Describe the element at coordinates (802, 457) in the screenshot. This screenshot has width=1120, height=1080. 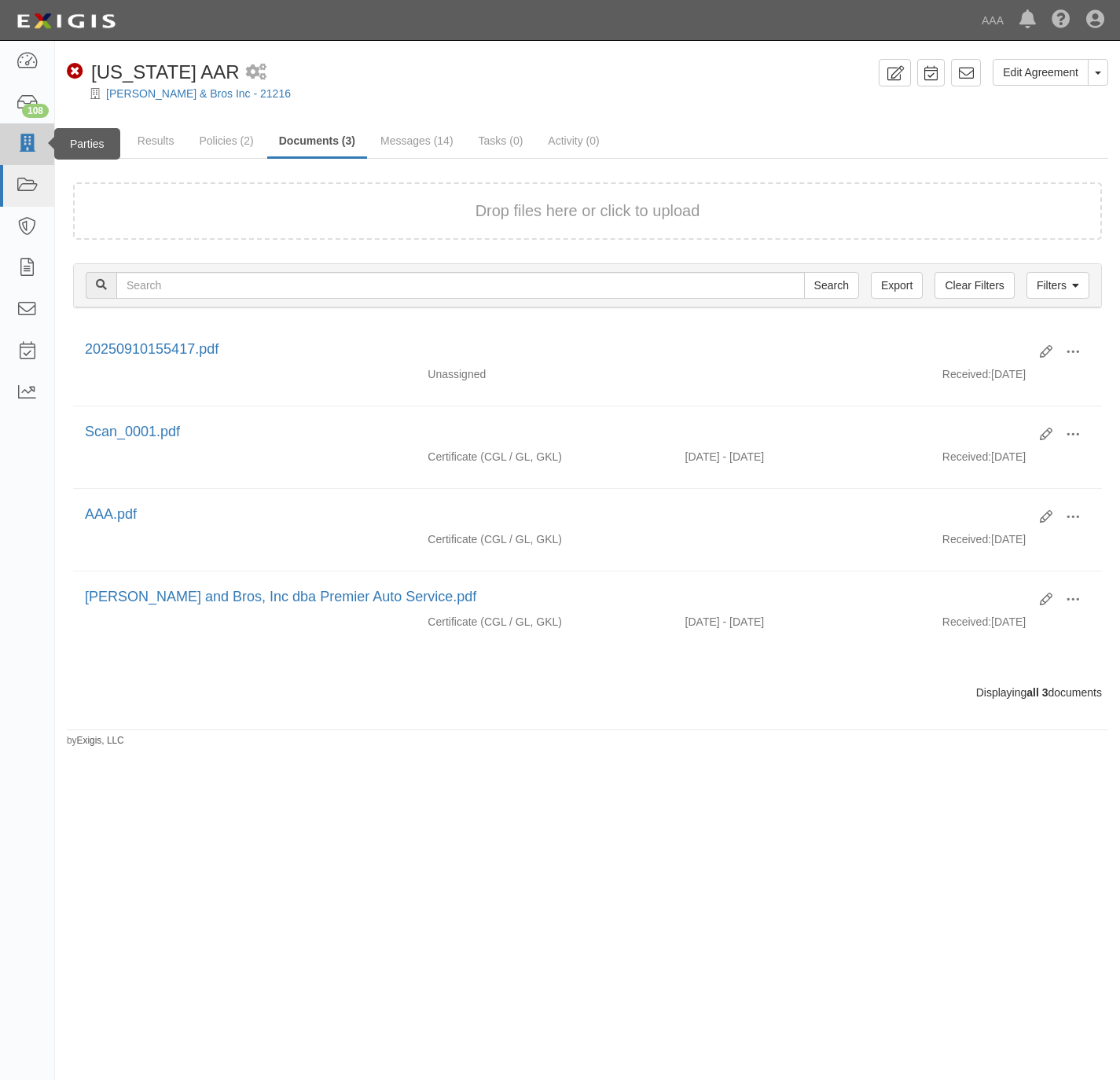
I see `div: Effective 09/09/2024 - Expiration 09/09/2025` at that location.